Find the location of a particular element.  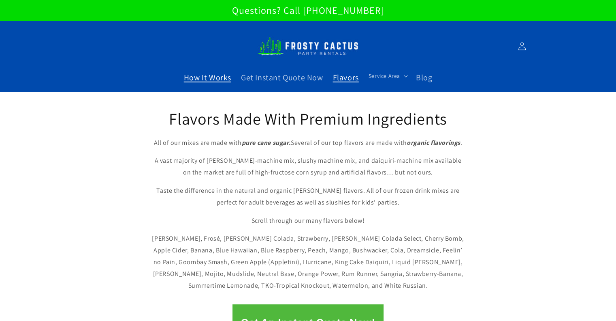

span: Get Instant Quote Now is located at coordinates (282, 77).